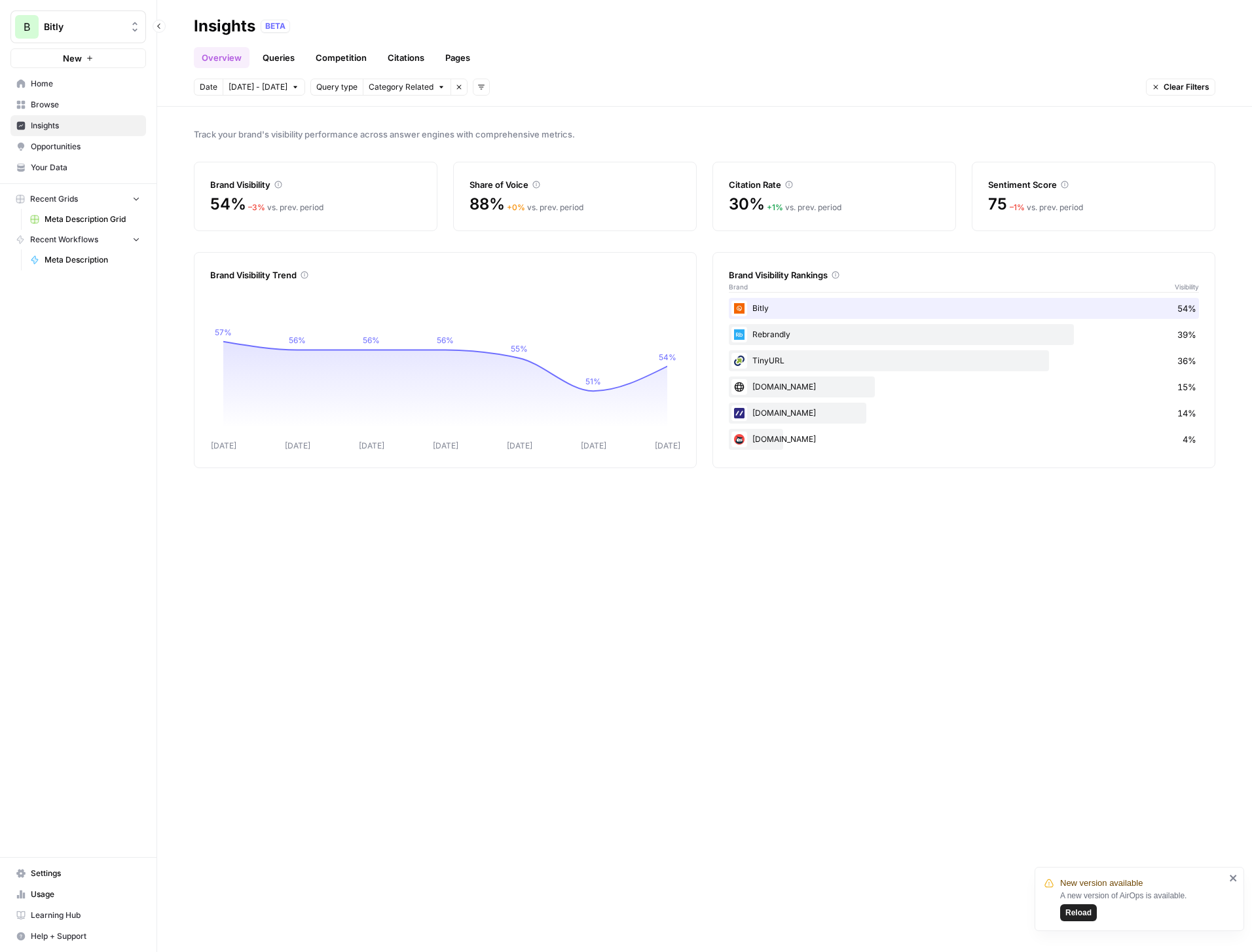  What do you see at coordinates (406, 57) in the screenshot?
I see `a: Citations` at bounding box center [406, 57].